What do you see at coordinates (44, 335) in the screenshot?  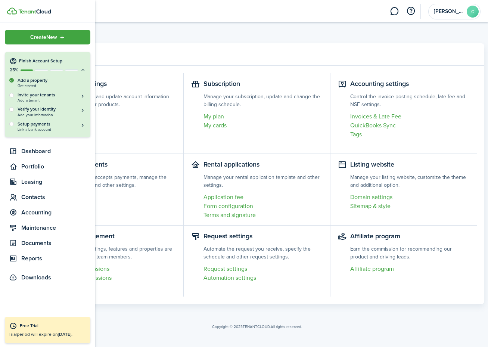 I see `span: period will expire on` at bounding box center [44, 335].